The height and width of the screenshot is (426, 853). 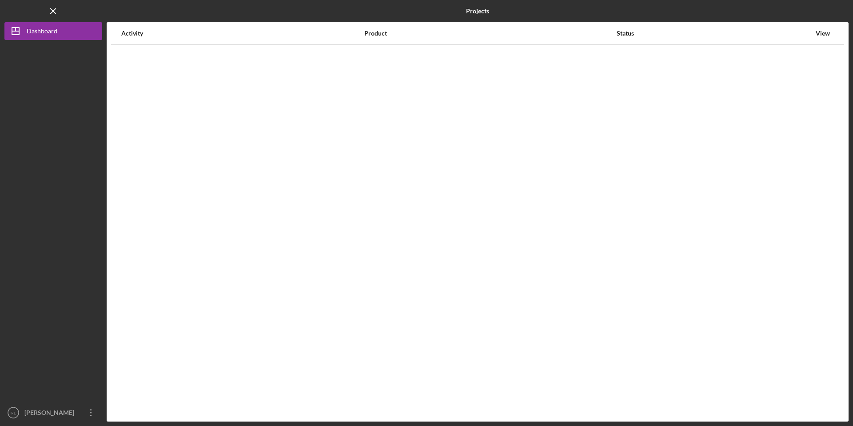 What do you see at coordinates (53, 31) in the screenshot?
I see `button: Dashboard` at bounding box center [53, 31].